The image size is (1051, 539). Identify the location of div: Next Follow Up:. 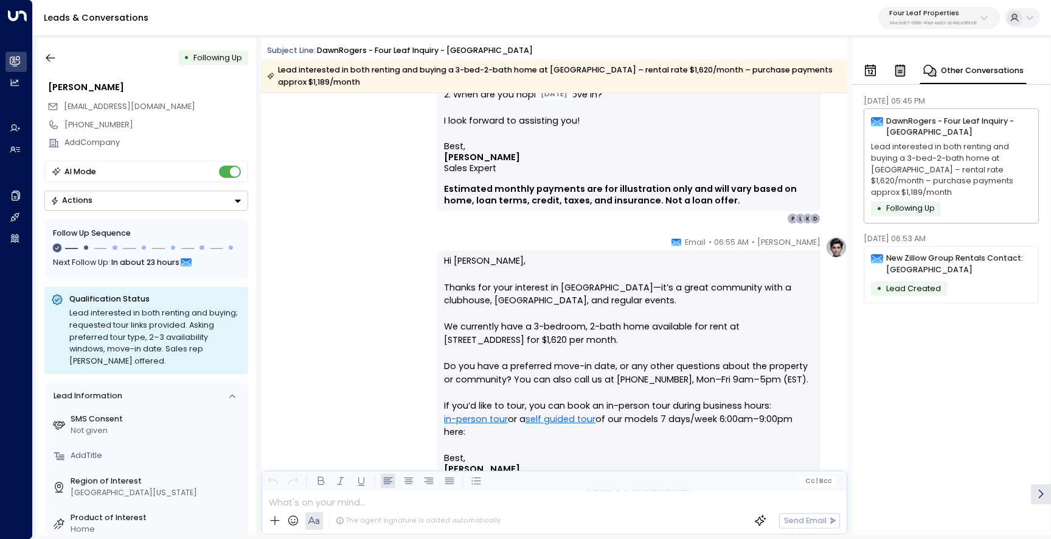
(147, 262).